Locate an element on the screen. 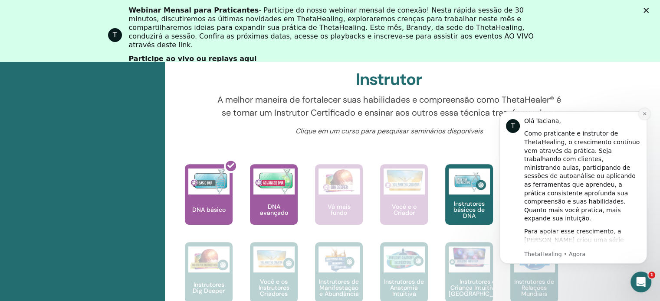  a: DNA básico DNA básico is located at coordinates (209, 203).